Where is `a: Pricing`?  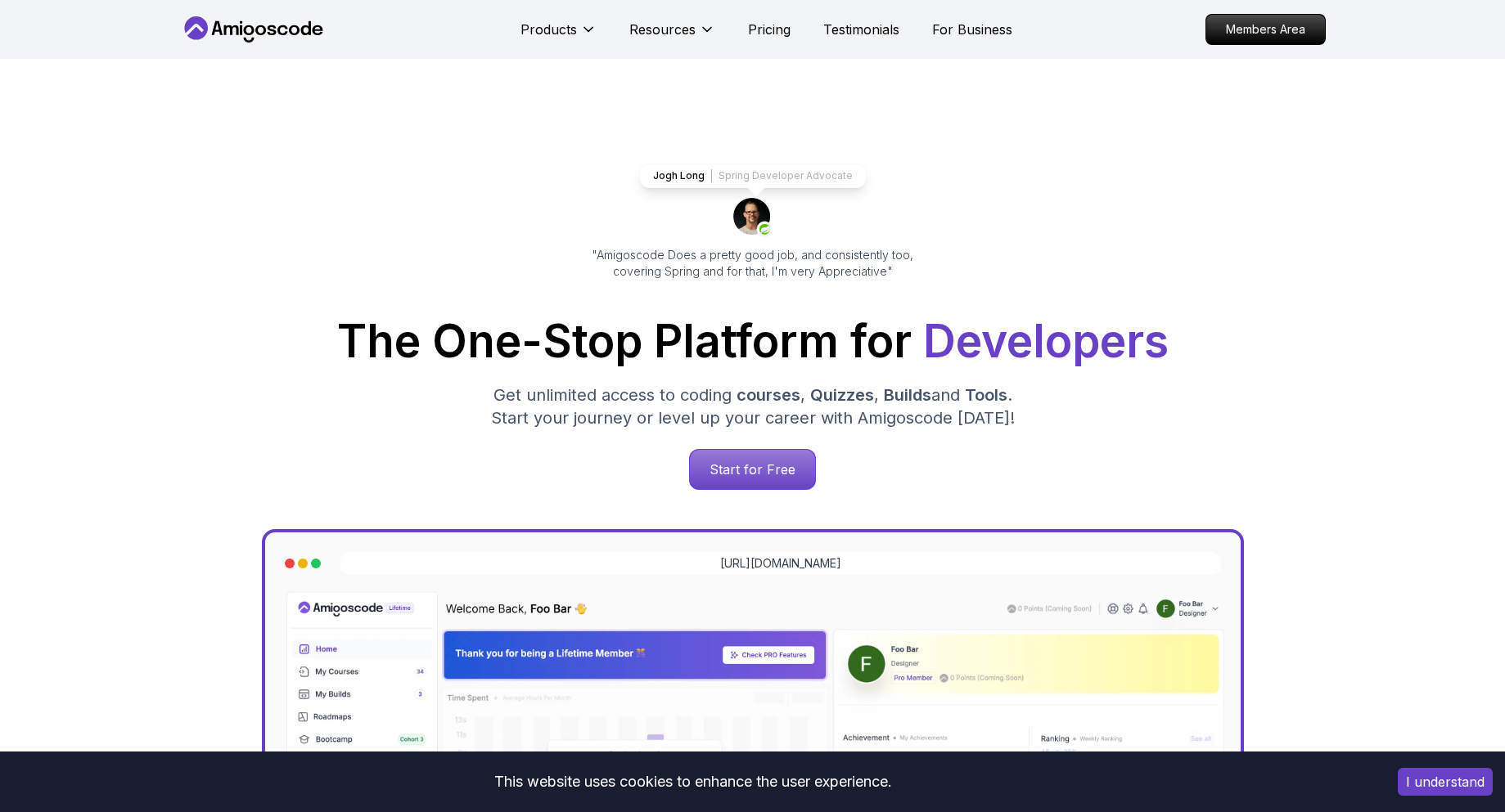 a: Pricing is located at coordinates (770, 29).